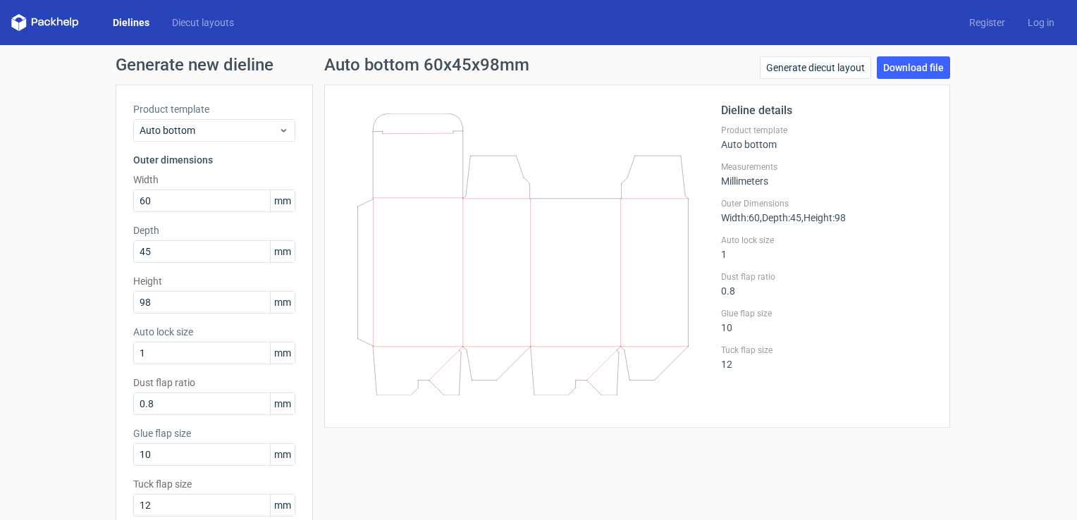  Describe the element at coordinates (827, 284) in the screenshot. I see `div: 0.8` at that location.